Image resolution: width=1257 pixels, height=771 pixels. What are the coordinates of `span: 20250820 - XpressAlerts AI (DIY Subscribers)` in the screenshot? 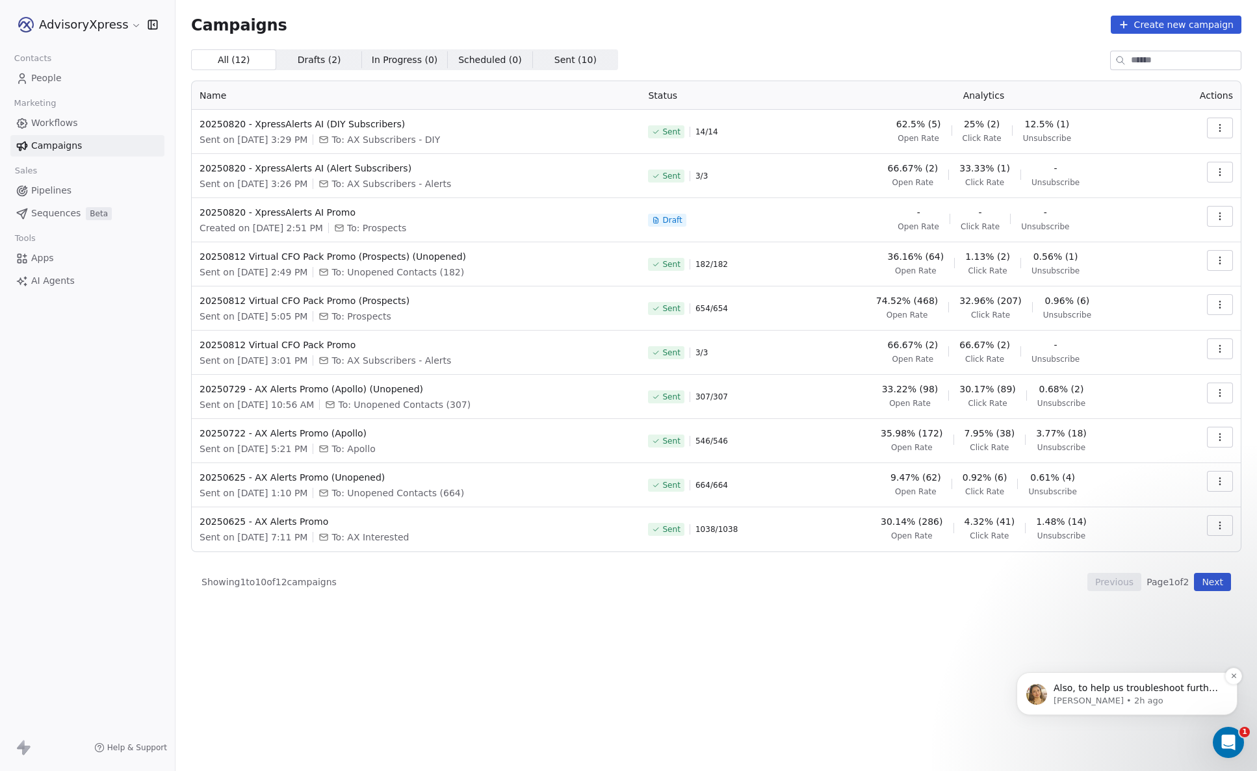 It's located at (416, 124).